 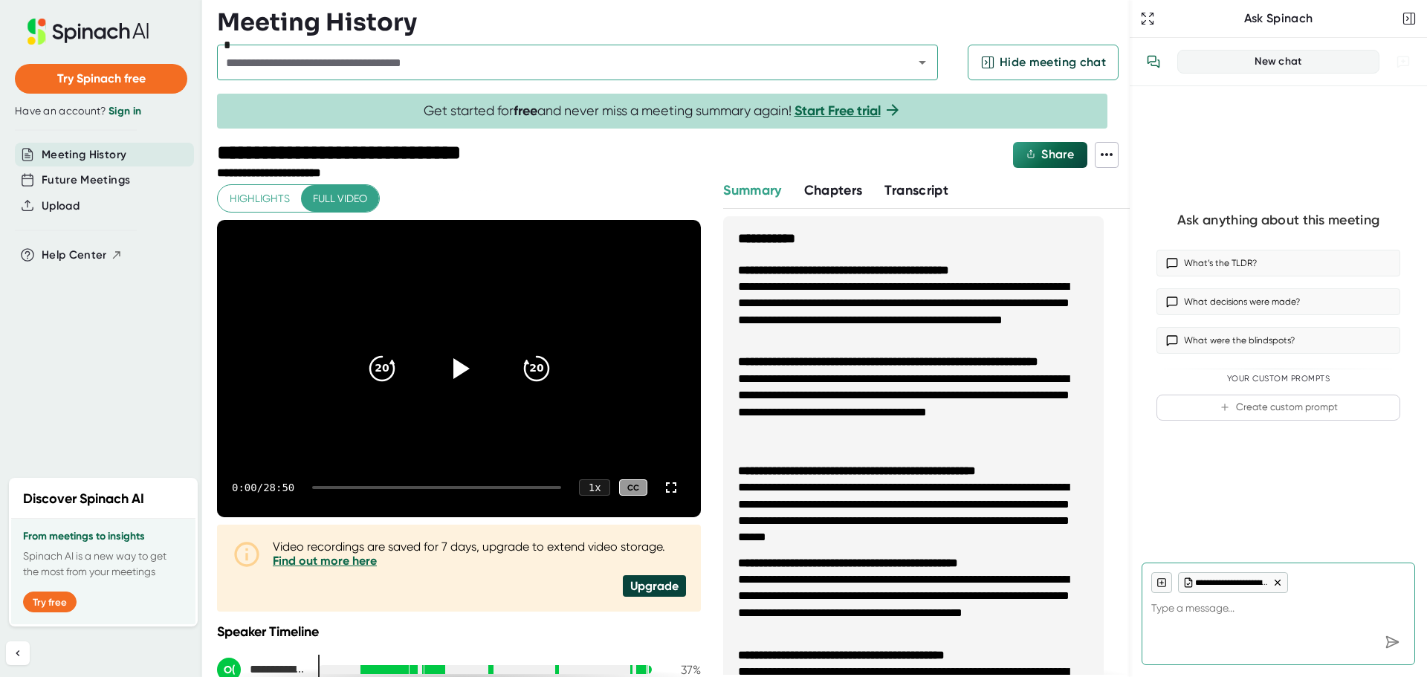 I want to click on button: Summary, so click(x=752, y=190).